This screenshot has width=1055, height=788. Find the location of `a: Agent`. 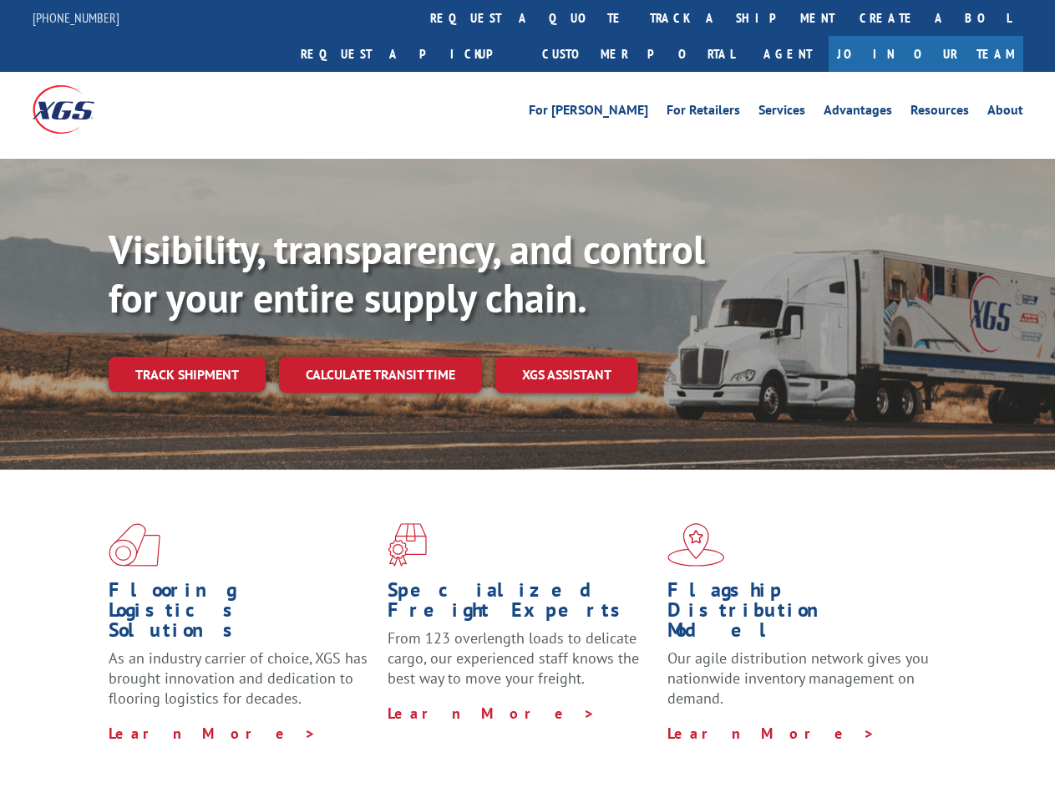

a: Agent is located at coordinates (788, 53).